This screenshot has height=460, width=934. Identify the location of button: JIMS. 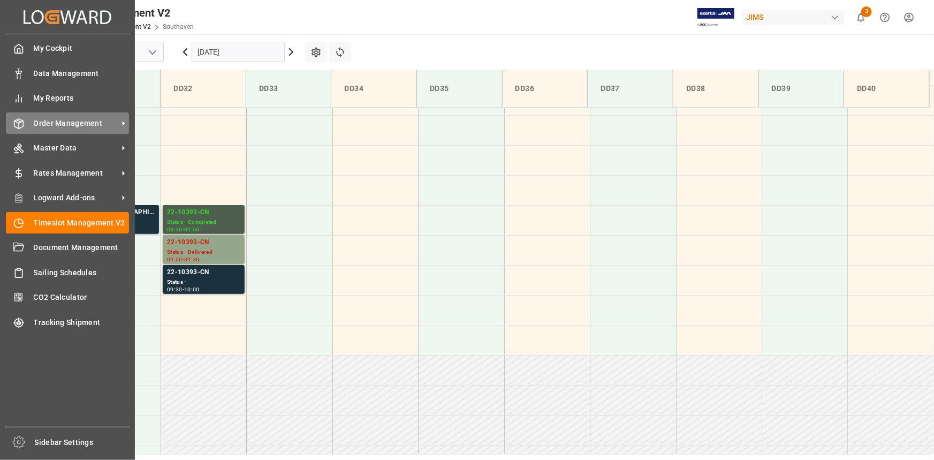
(796, 17).